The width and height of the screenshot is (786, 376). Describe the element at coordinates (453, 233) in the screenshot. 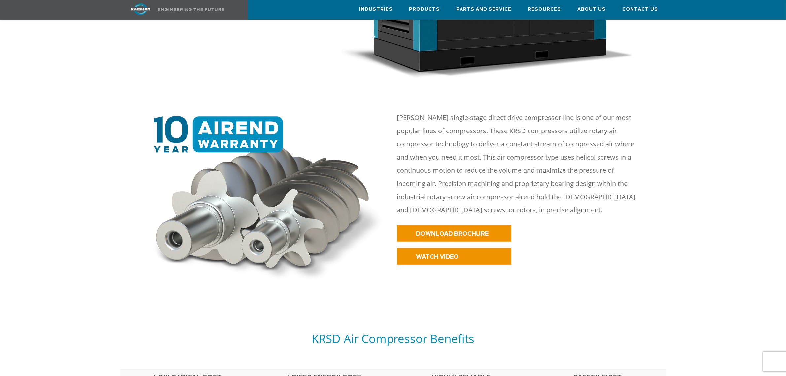

I see `span: DOWNLOAD BROCHURE` at that location.